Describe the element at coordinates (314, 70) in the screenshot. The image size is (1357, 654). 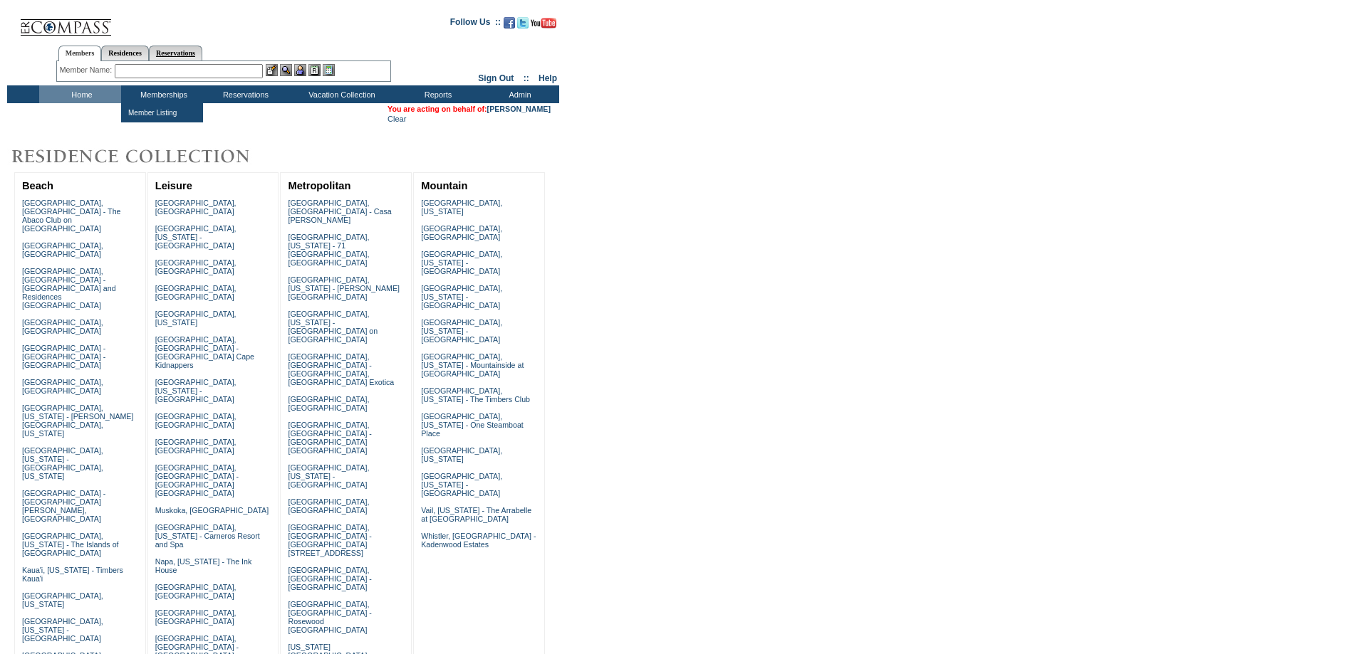
I see `img: Reservations` at that location.